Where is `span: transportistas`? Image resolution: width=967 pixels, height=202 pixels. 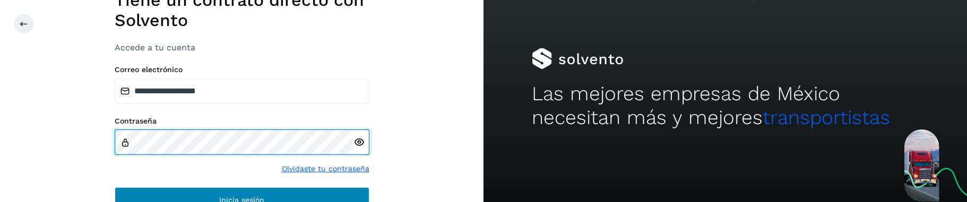
span: transportistas is located at coordinates (826, 117).